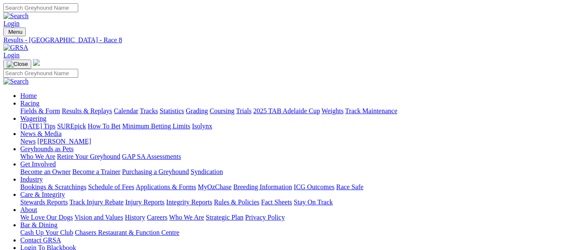 Image resolution: width=571 pixels, height=250 pixels. What do you see at coordinates (15, 32) in the screenshot?
I see `span: Menu` at bounding box center [15, 32].